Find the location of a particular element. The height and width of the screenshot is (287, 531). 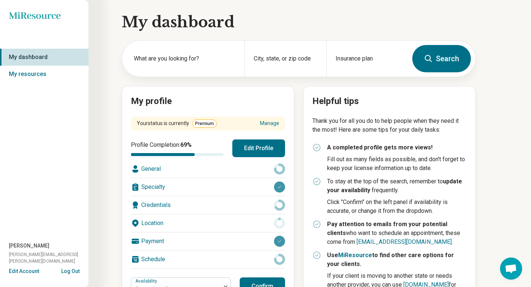

a: Manage is located at coordinates (269, 123).